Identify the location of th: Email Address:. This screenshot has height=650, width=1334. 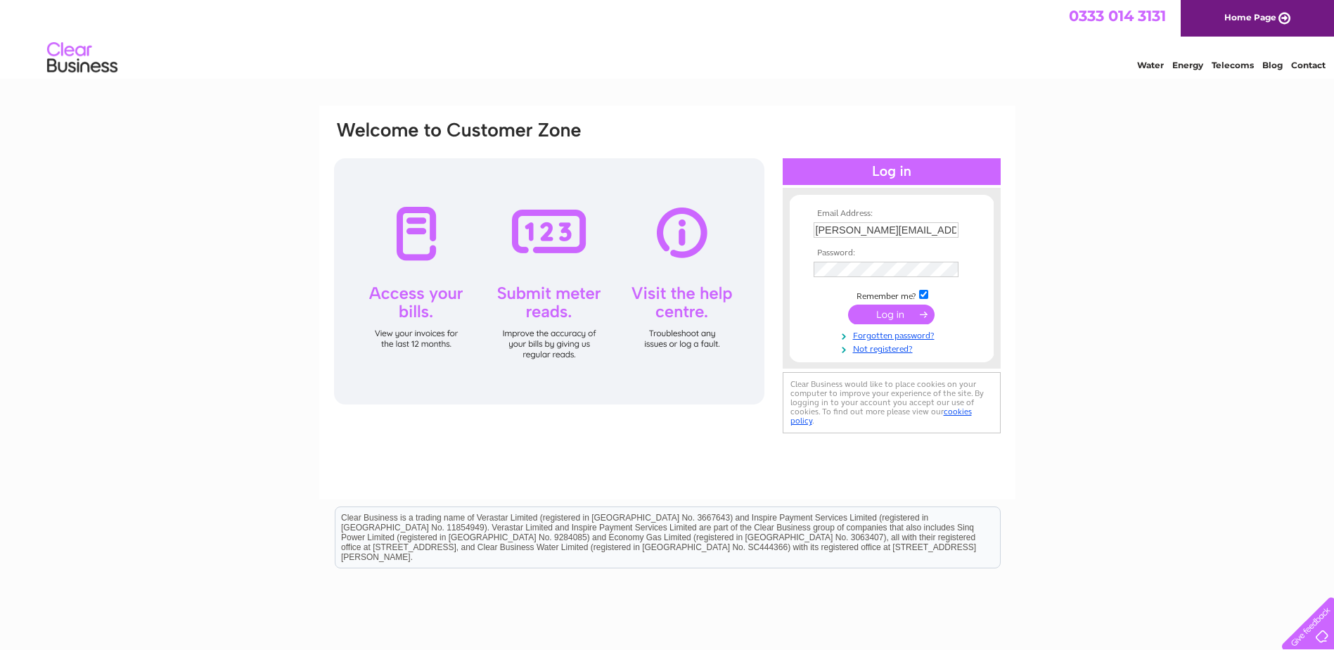
(892, 214).